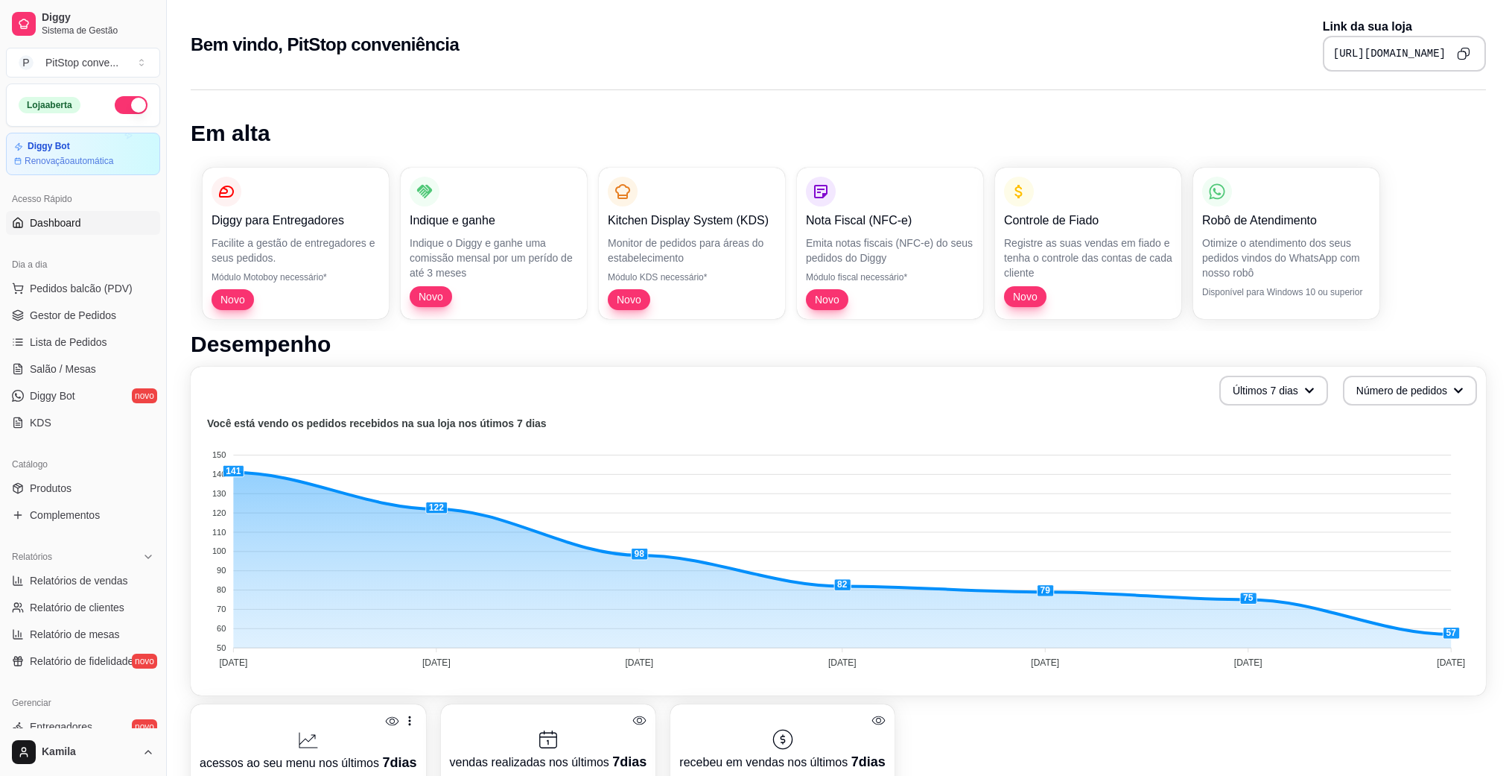  I want to click on a: KDS, so click(83, 422).